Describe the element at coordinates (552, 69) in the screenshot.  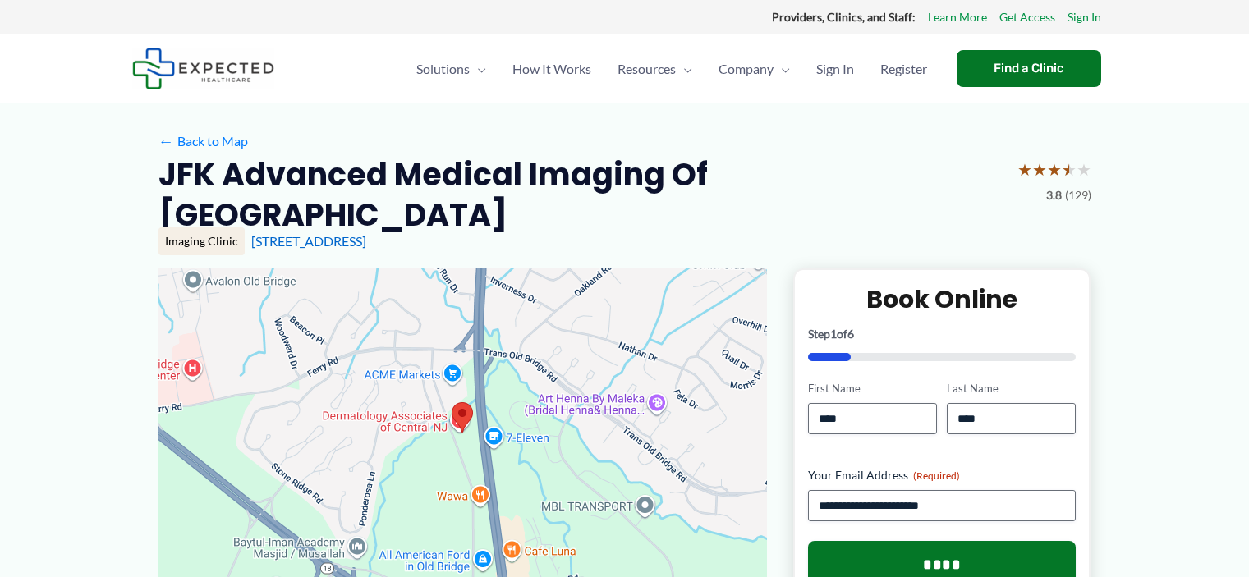
I see `a: How It Works` at that location.